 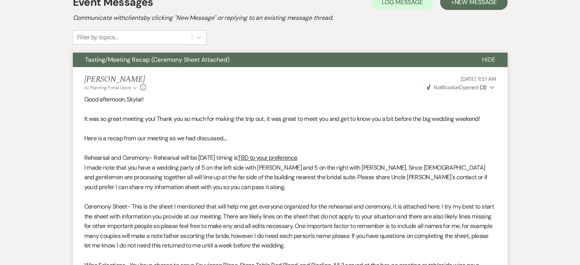 I want to click on span: Notification, so click(x=446, y=87).